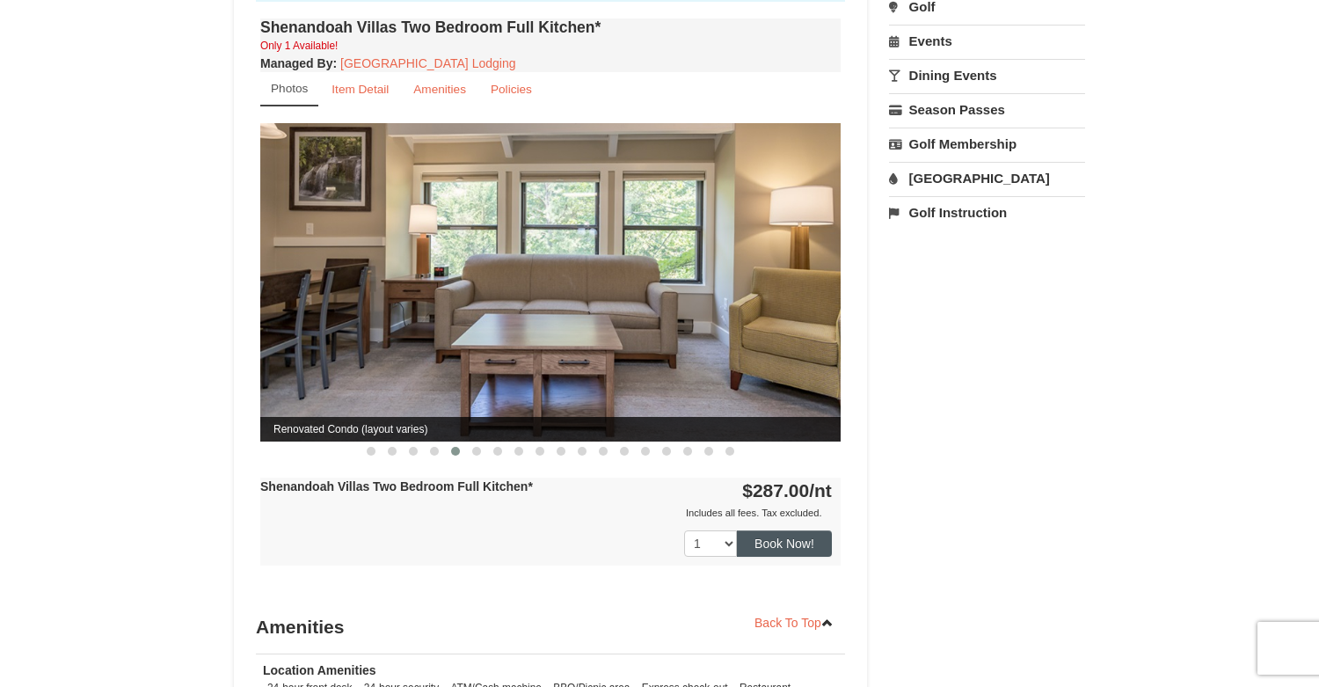 The height and width of the screenshot is (687, 1319). I want to click on a: Season Passes, so click(986, 109).